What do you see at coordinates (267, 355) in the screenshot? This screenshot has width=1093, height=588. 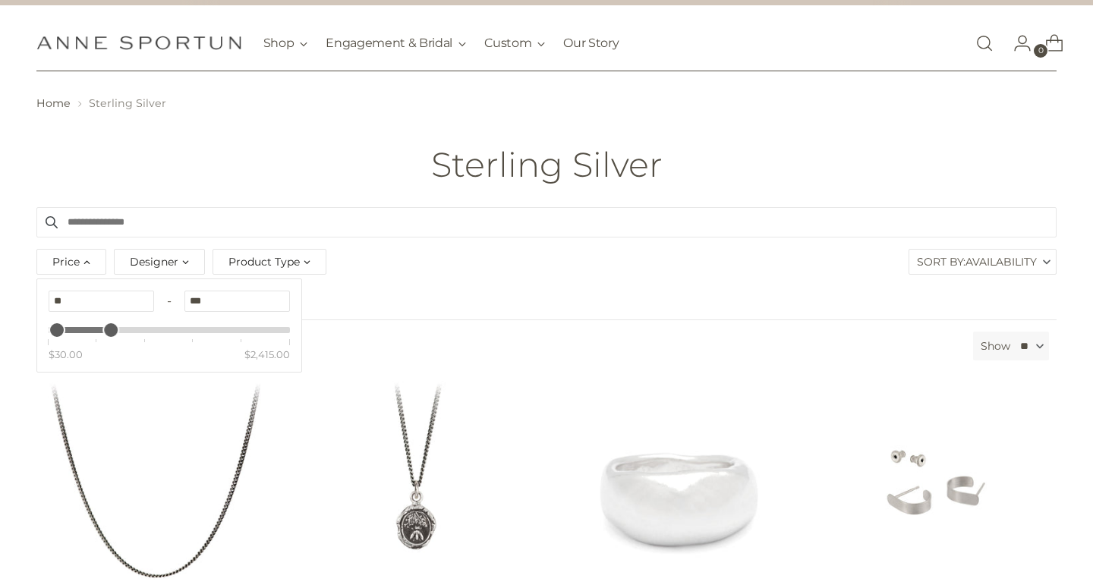 I see `div: $2,415.00` at bounding box center [267, 355].